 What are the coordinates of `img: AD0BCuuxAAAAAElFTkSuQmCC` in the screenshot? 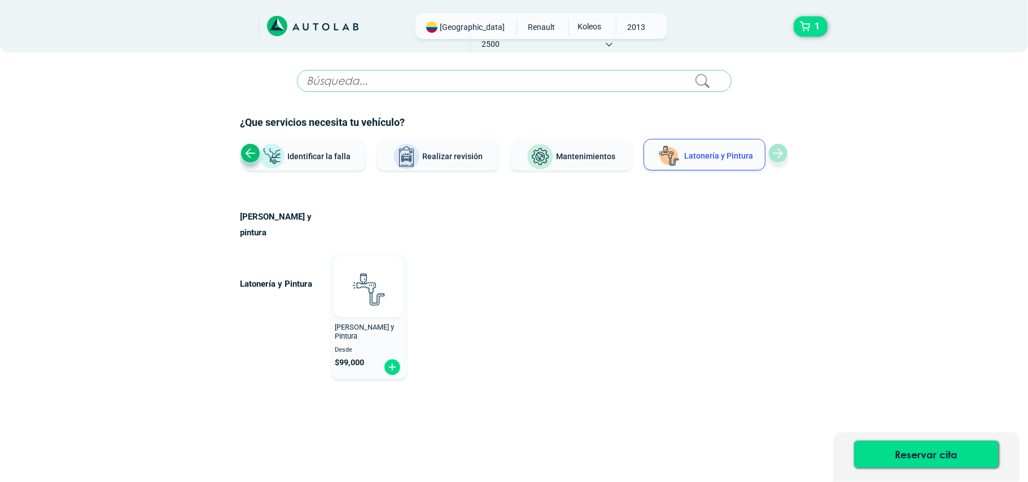 It's located at (369, 275).